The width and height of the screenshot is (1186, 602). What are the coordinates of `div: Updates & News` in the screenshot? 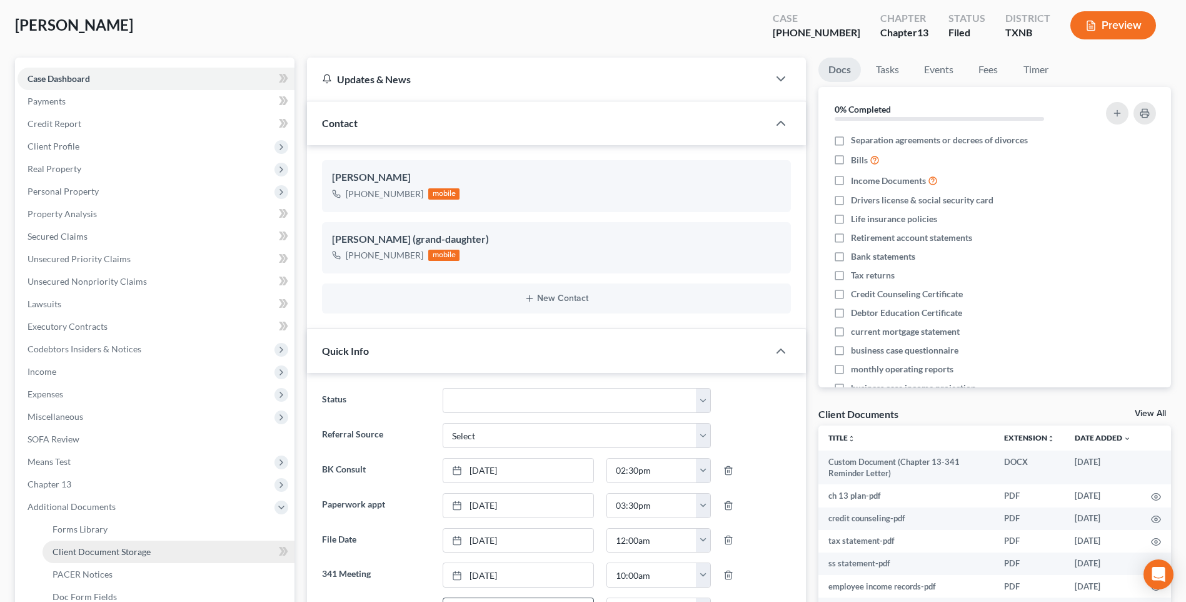 It's located at (538, 79).